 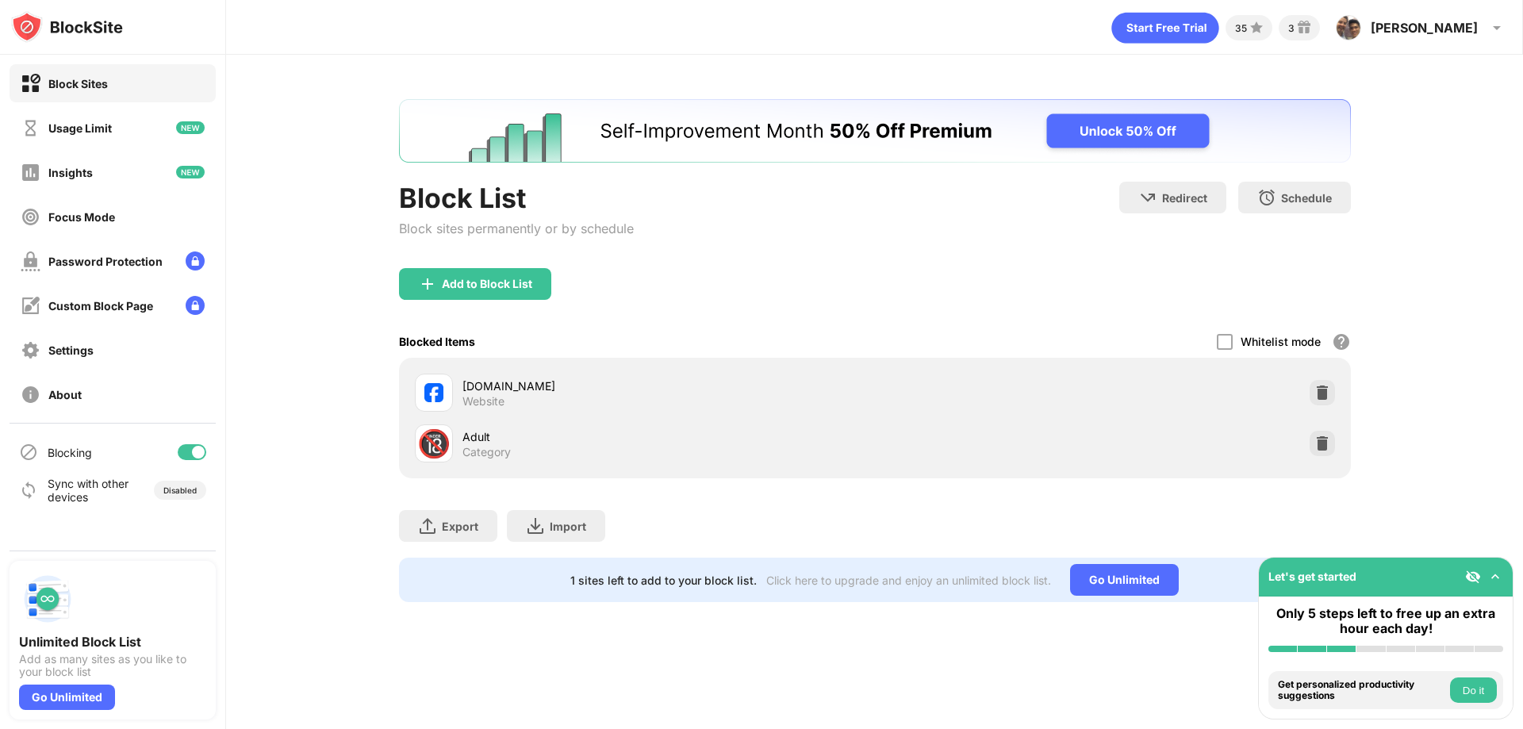 What do you see at coordinates (1304, 28) in the screenshot?
I see `img: reward-small.svg` at bounding box center [1304, 28].